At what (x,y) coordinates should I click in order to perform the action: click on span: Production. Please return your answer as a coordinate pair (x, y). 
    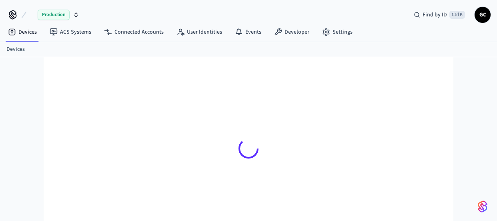
    Looking at the image, I should click on (54, 15).